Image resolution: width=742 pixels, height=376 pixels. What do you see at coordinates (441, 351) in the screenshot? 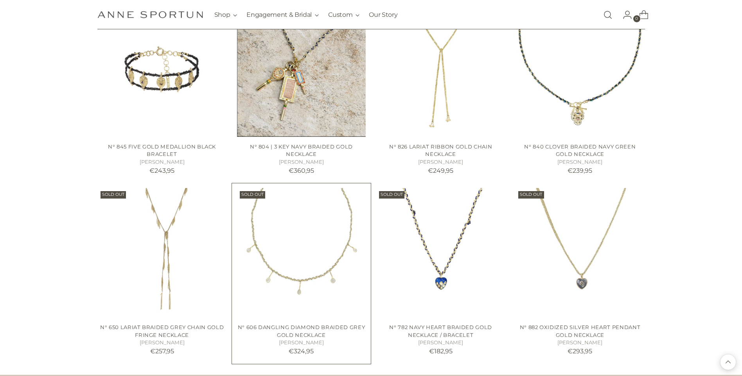
I see `span: €182,95` at bounding box center [441, 351].